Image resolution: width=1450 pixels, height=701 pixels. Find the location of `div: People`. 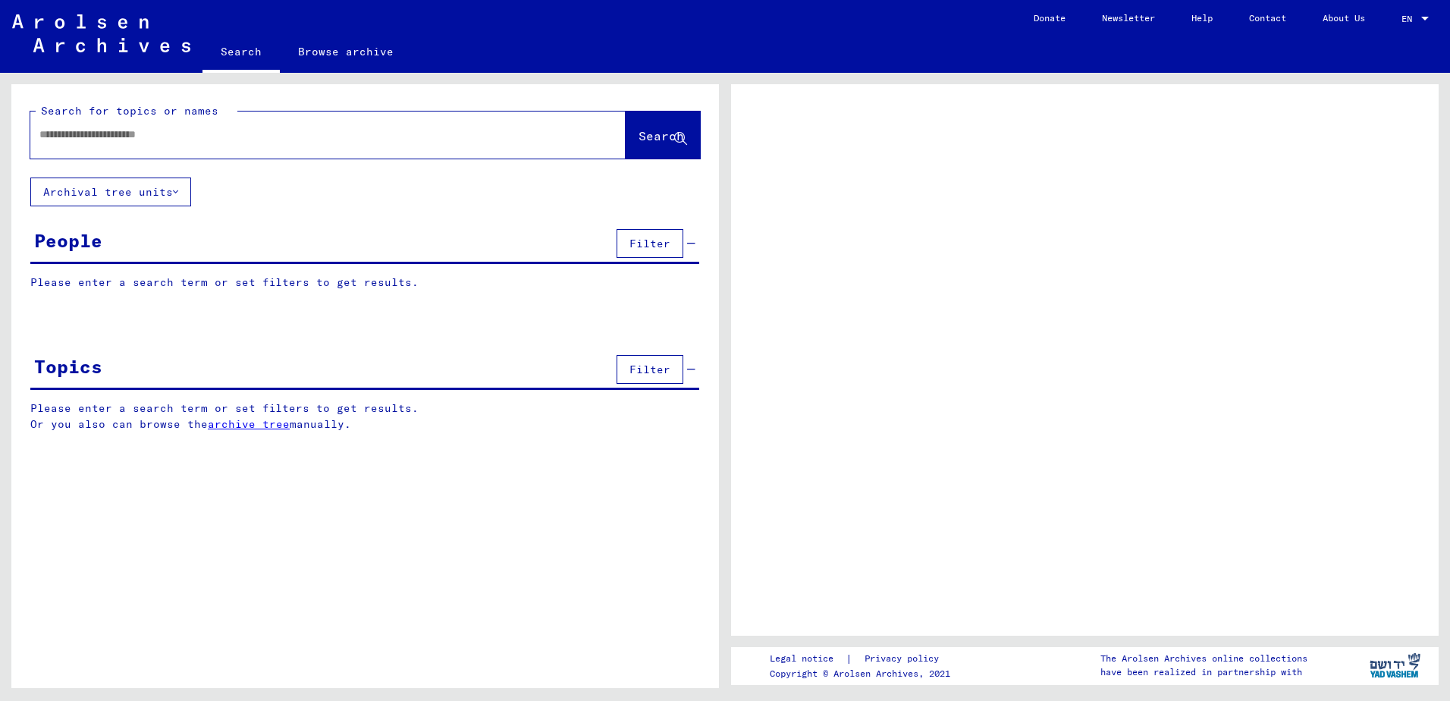

div: People is located at coordinates (68, 240).